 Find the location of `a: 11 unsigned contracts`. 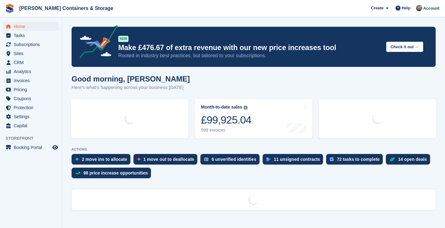

a: 11 unsigned contracts is located at coordinates (294, 161).